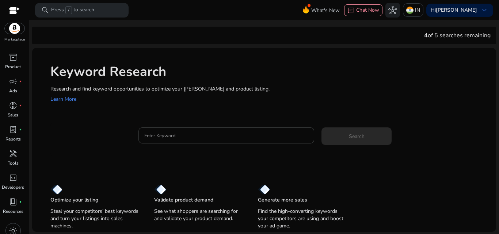  I want to click on p: Hi, so click(453, 10).